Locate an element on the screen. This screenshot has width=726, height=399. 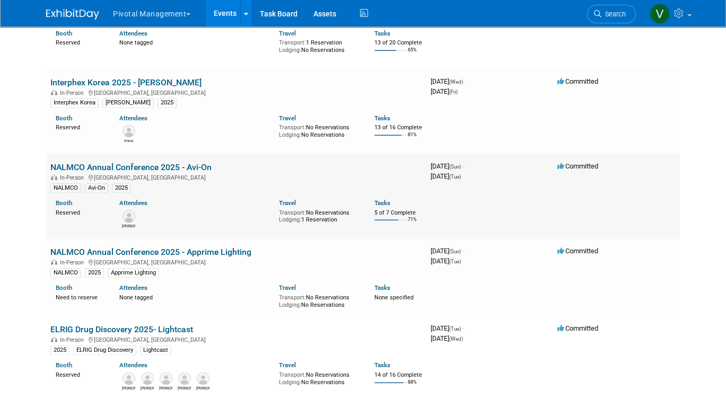
div: Apprime Lighting is located at coordinates (133, 273).